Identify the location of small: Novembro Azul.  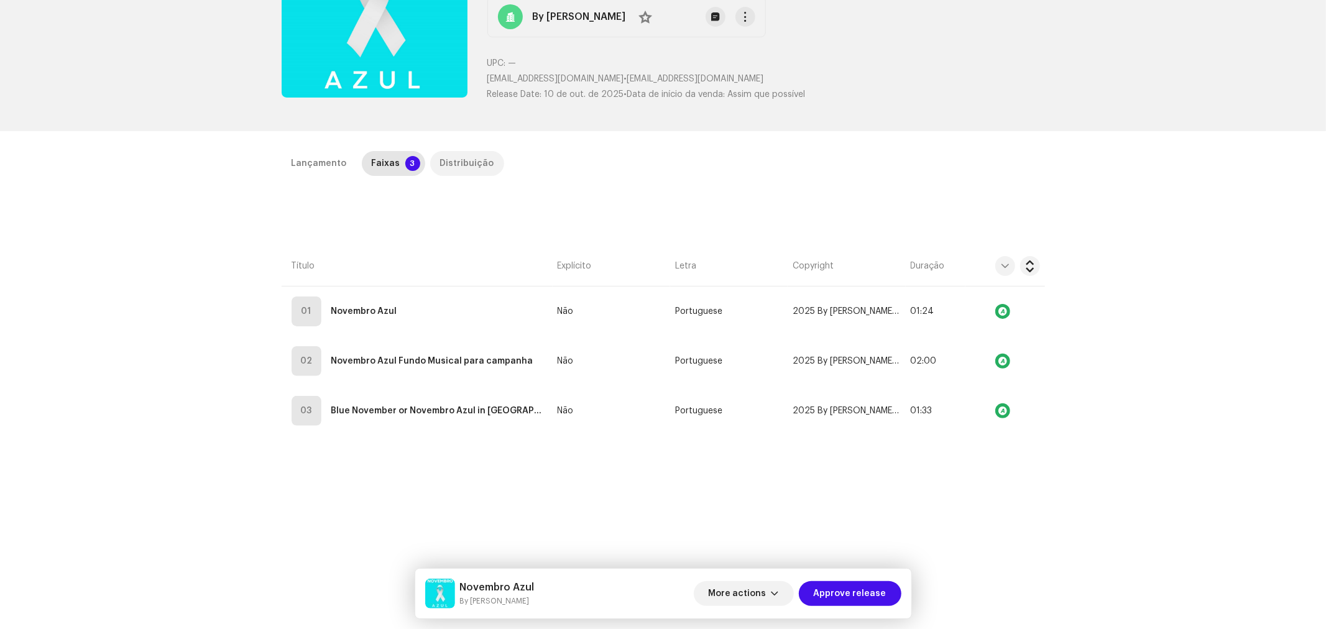
(497, 601).